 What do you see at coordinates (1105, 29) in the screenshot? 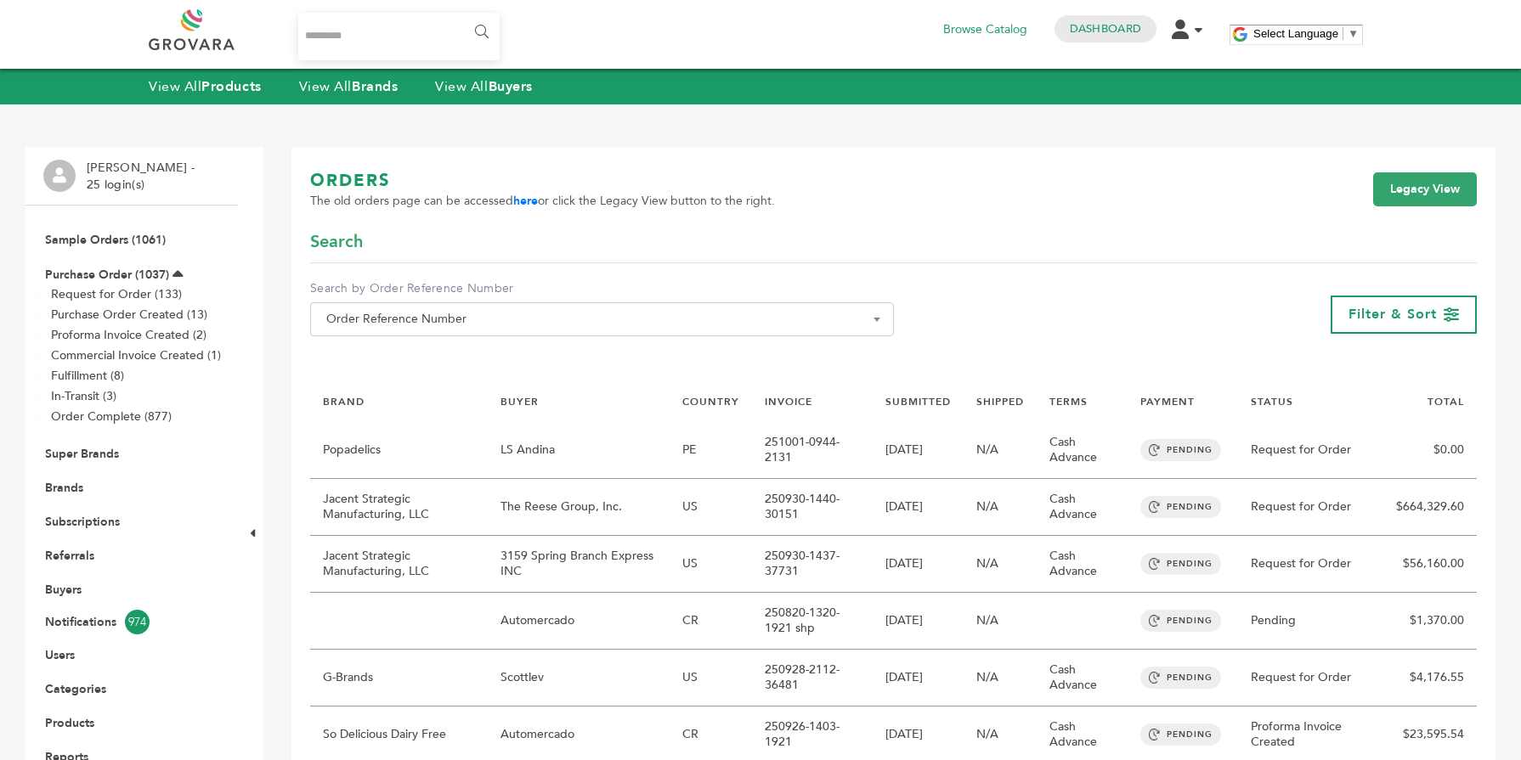
I see `a: Dashboard` at bounding box center [1105, 29].